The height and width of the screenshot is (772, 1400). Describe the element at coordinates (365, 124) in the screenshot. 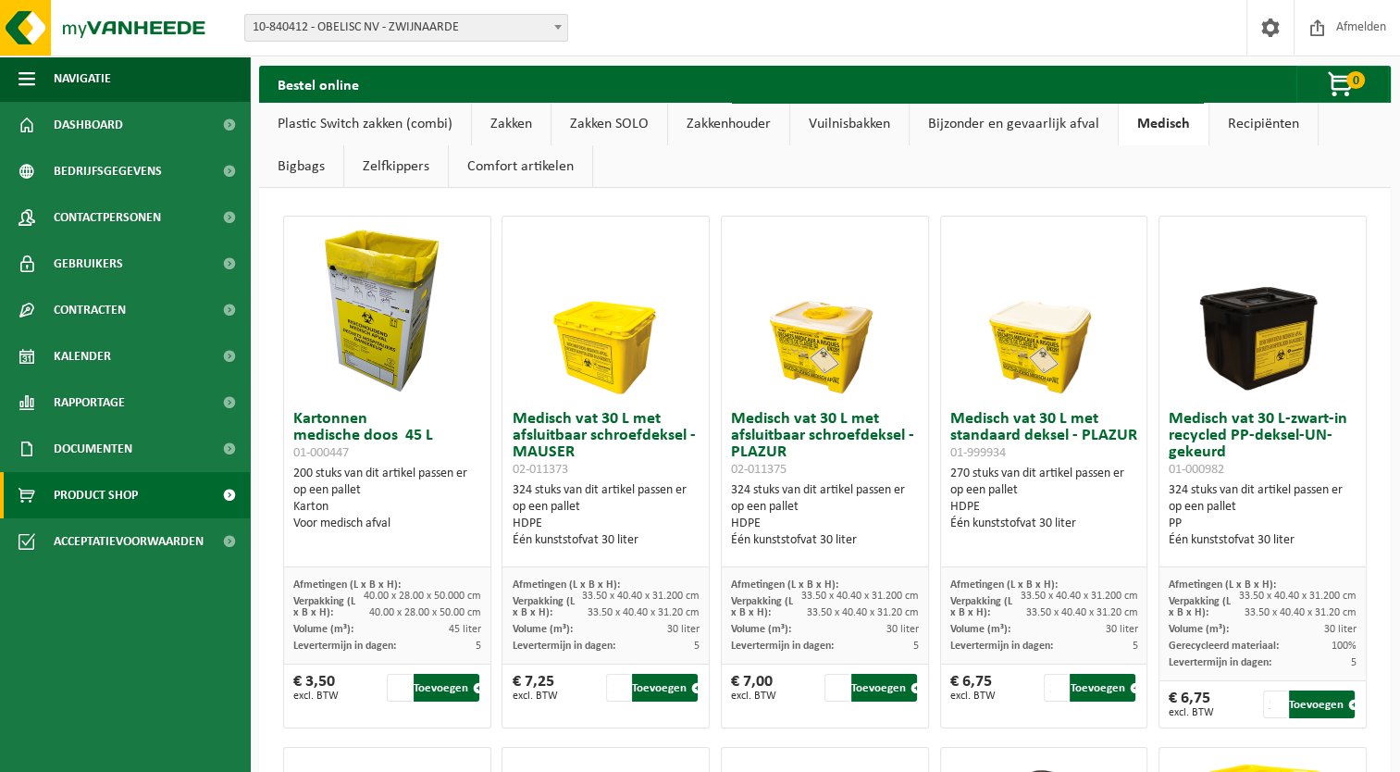

I see `a: Plastic Switch zakken (combi)` at that location.